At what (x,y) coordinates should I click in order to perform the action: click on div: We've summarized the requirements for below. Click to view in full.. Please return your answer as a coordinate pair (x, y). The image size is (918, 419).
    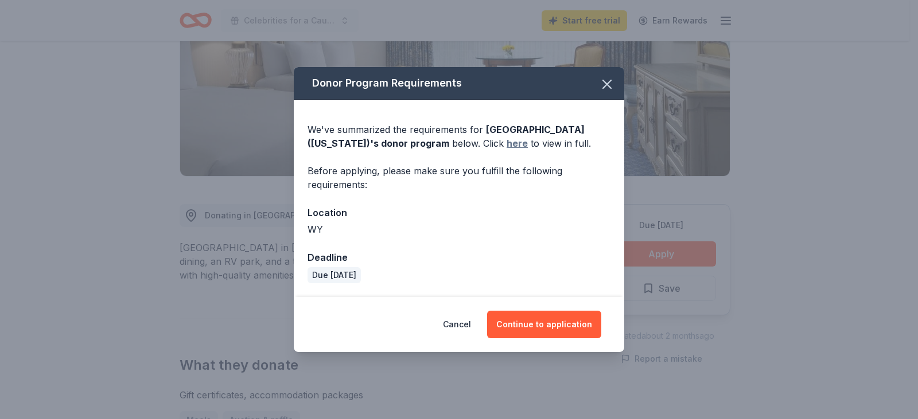
    Looking at the image, I should click on (459, 137).